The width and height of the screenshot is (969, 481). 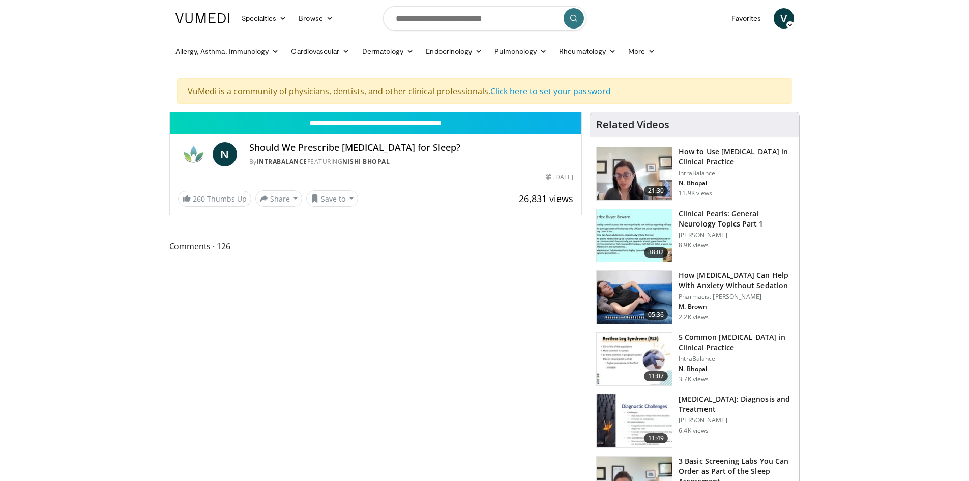 I want to click on img: e41a58fc-c8b3-4e06-accc-3dd0b2ae14cc.150x105_q85_crop-smart_upscale.jpg, so click(x=635, y=359).